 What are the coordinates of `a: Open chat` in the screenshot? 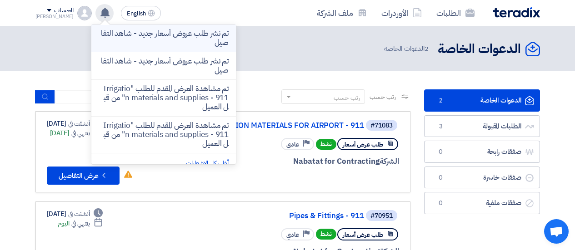 It's located at (556, 232).